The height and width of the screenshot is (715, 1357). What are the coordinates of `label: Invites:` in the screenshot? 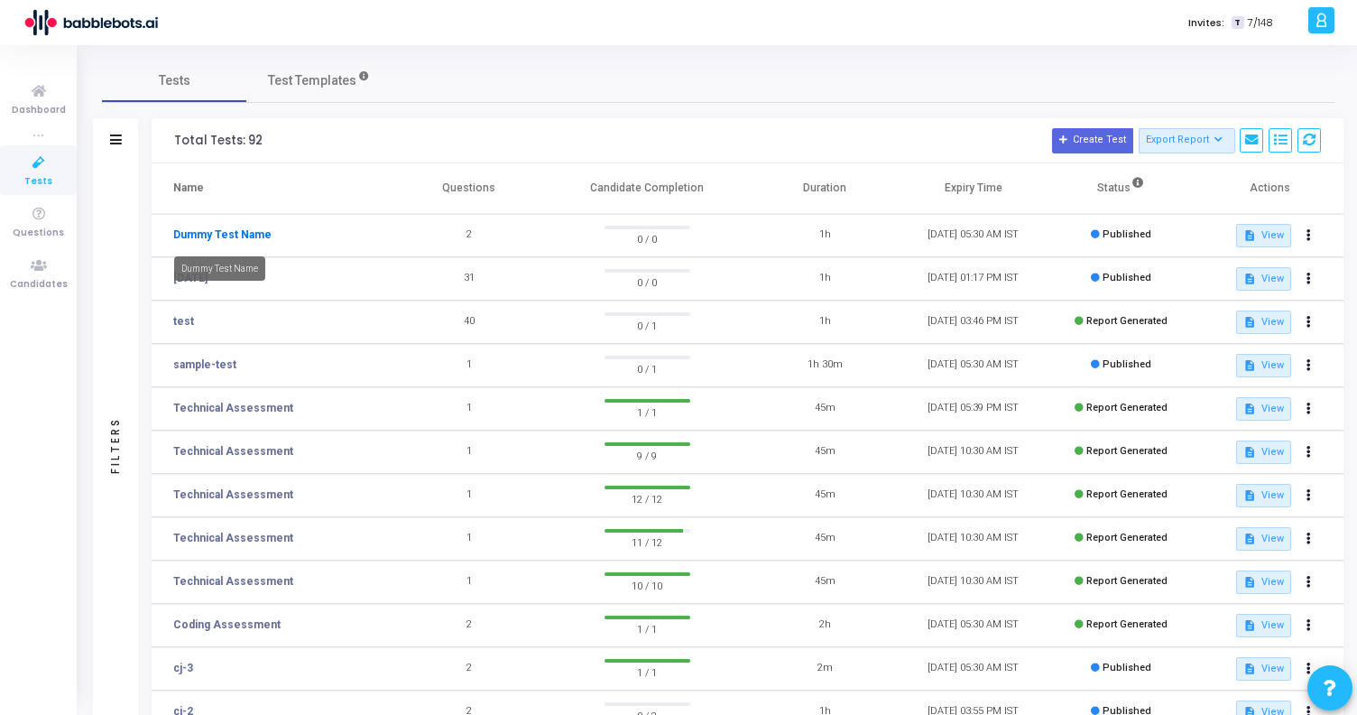 It's located at (1207, 23).